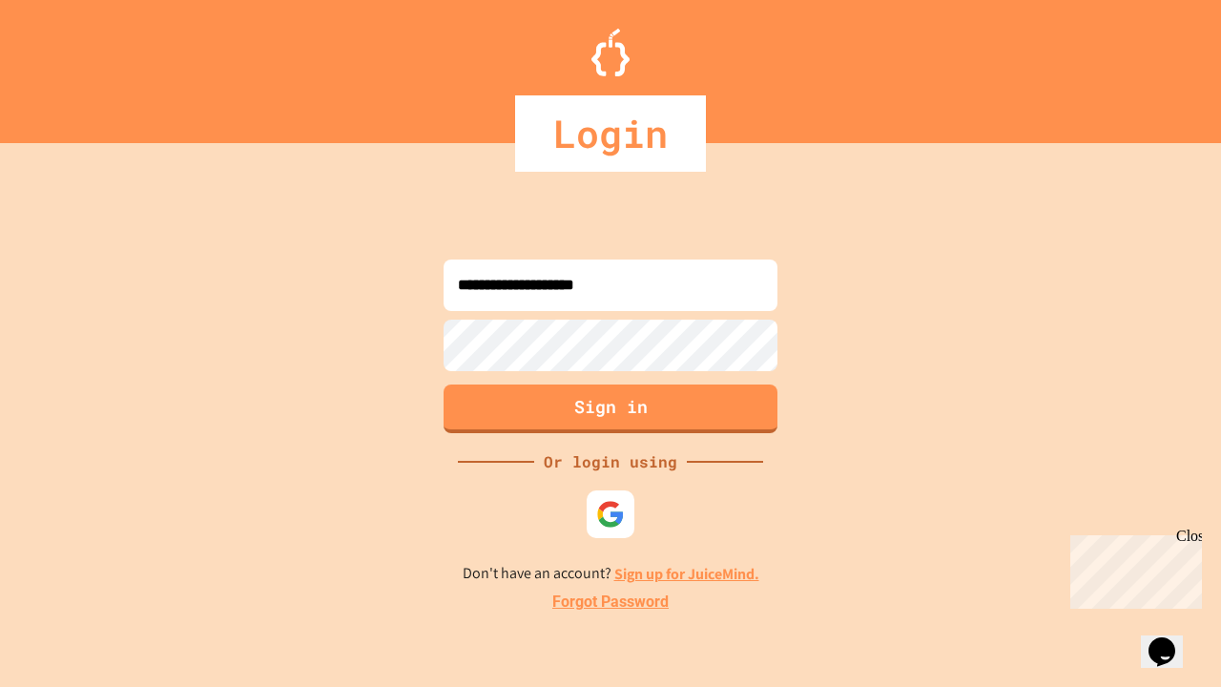 This screenshot has height=687, width=1221. What do you see at coordinates (687, 573) in the screenshot?
I see `a: Sign up for JuiceMind.` at bounding box center [687, 573].